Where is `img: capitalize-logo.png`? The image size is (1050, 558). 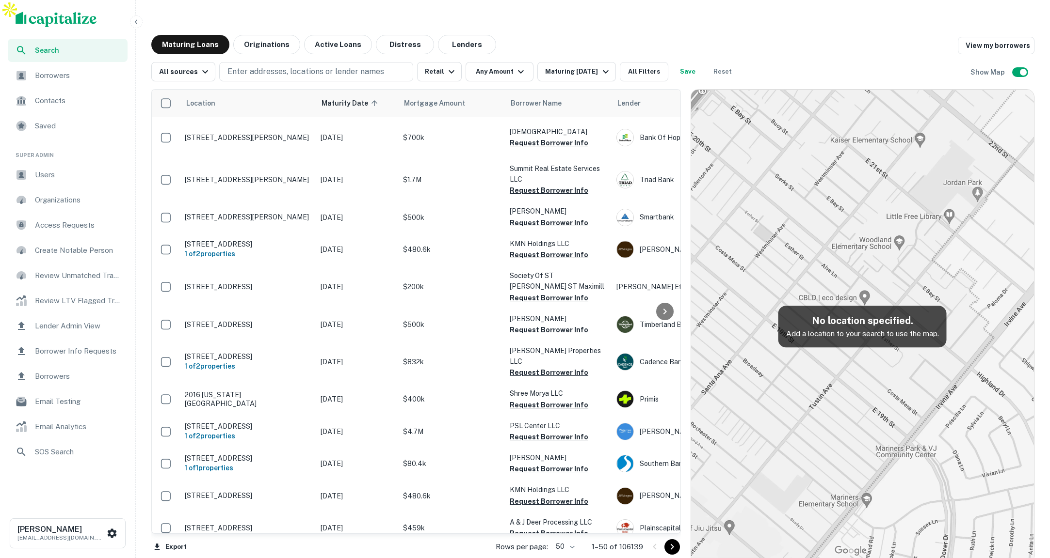
img: capitalize-logo.png is located at coordinates (56, 19).